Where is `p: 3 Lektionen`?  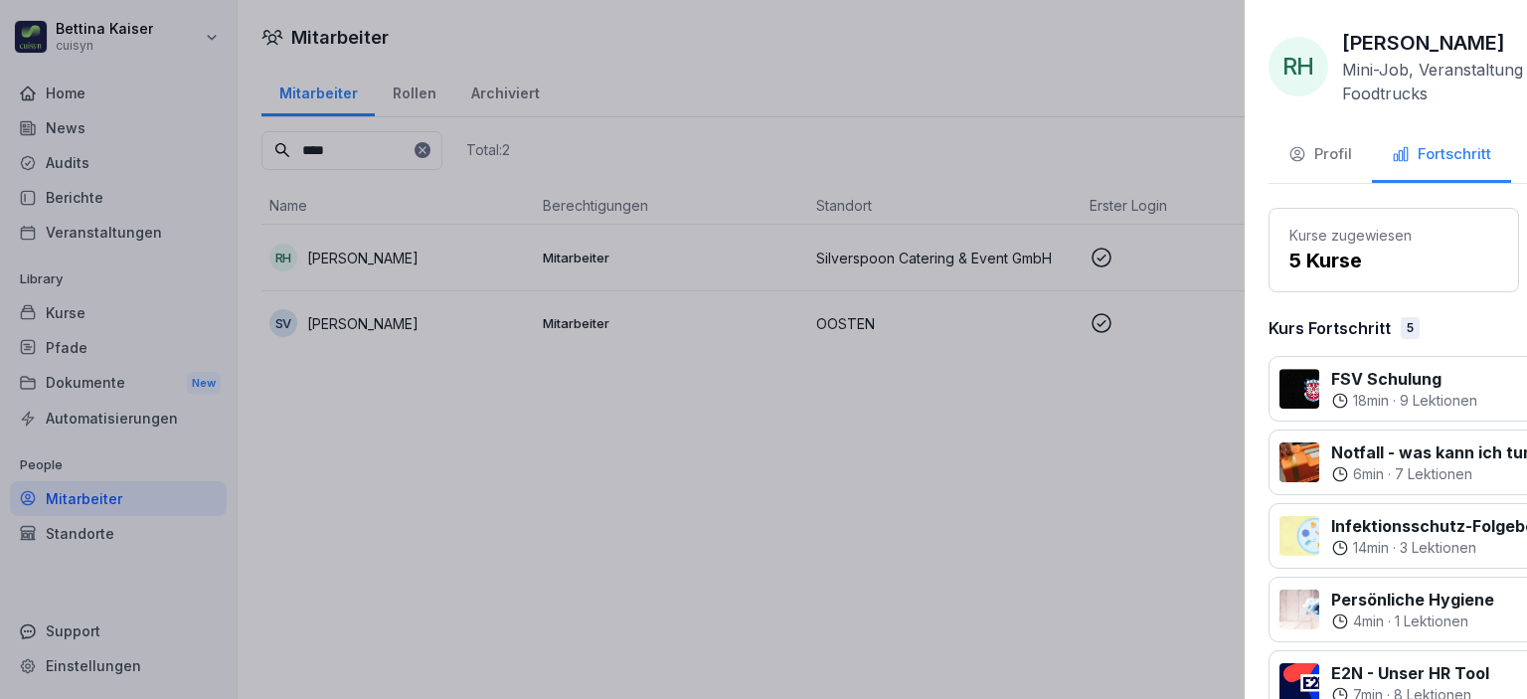 p: 3 Lektionen is located at coordinates (1438, 548).